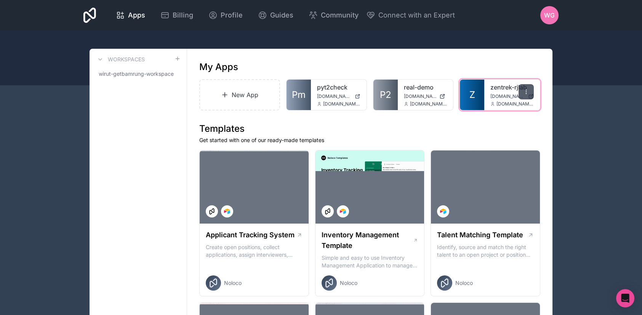 This screenshot has width=642, height=315. Describe the element at coordinates (370, 262) in the screenshot. I see `p: Simple and easy to use Inventory Management Application to manage your stock, orders and Manufact...` at that location.